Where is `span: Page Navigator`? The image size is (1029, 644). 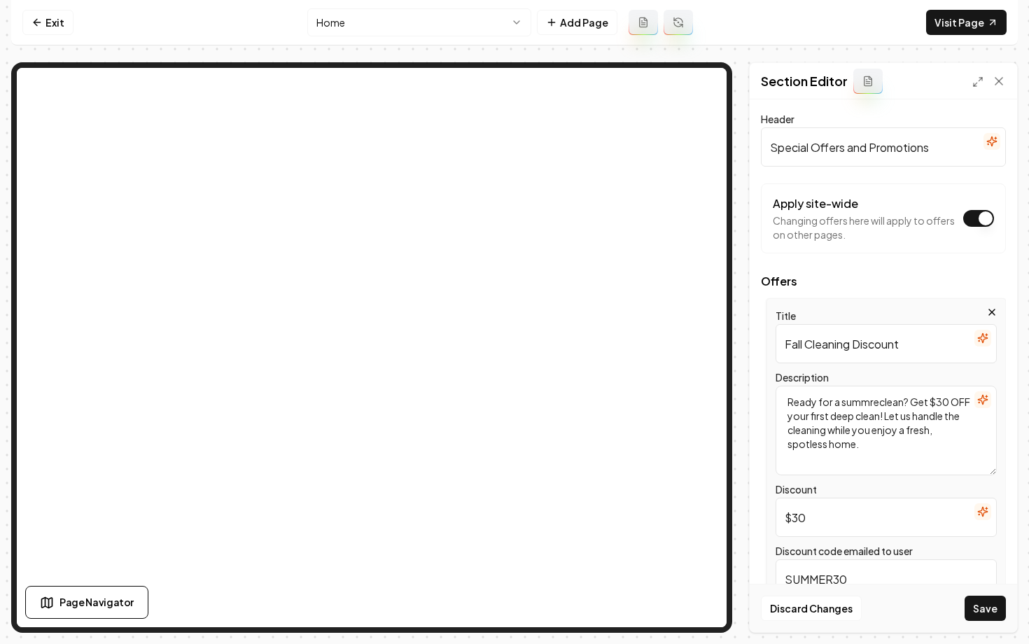 span: Page Navigator is located at coordinates (97, 602).